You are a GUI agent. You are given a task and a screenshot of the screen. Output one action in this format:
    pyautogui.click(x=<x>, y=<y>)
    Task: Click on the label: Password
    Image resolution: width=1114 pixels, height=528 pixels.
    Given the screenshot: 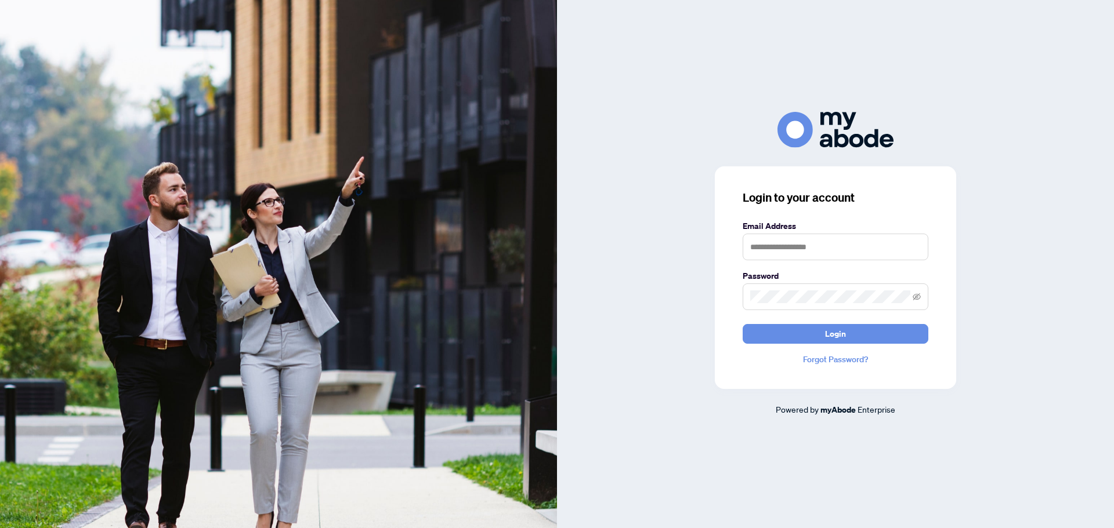 What is the action you would take?
    pyautogui.click(x=835, y=276)
    